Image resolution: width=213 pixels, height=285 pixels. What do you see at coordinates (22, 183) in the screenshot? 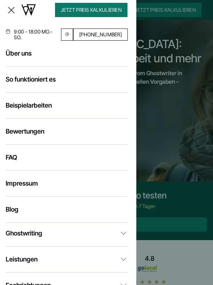
I see `a: Impressum` at bounding box center [22, 183].